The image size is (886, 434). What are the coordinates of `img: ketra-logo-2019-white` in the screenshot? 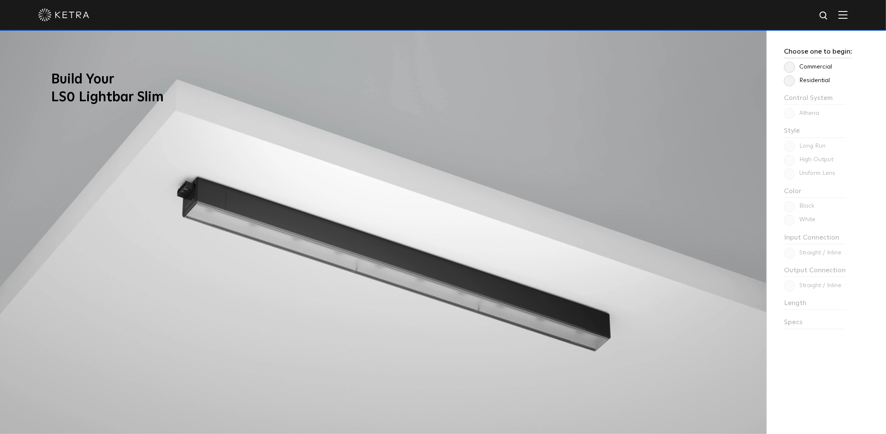 It's located at (64, 15).